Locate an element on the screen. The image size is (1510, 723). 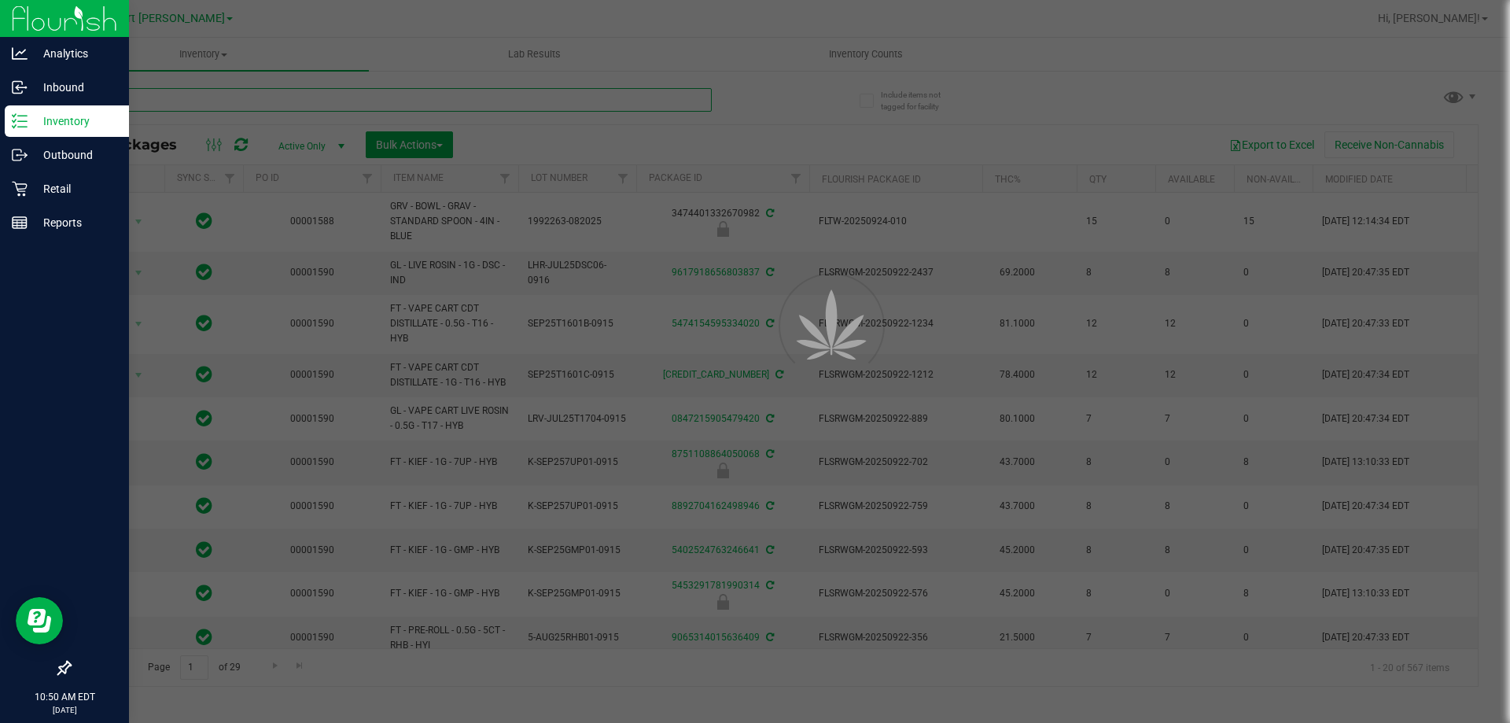
p: Inventory is located at coordinates (75, 121).